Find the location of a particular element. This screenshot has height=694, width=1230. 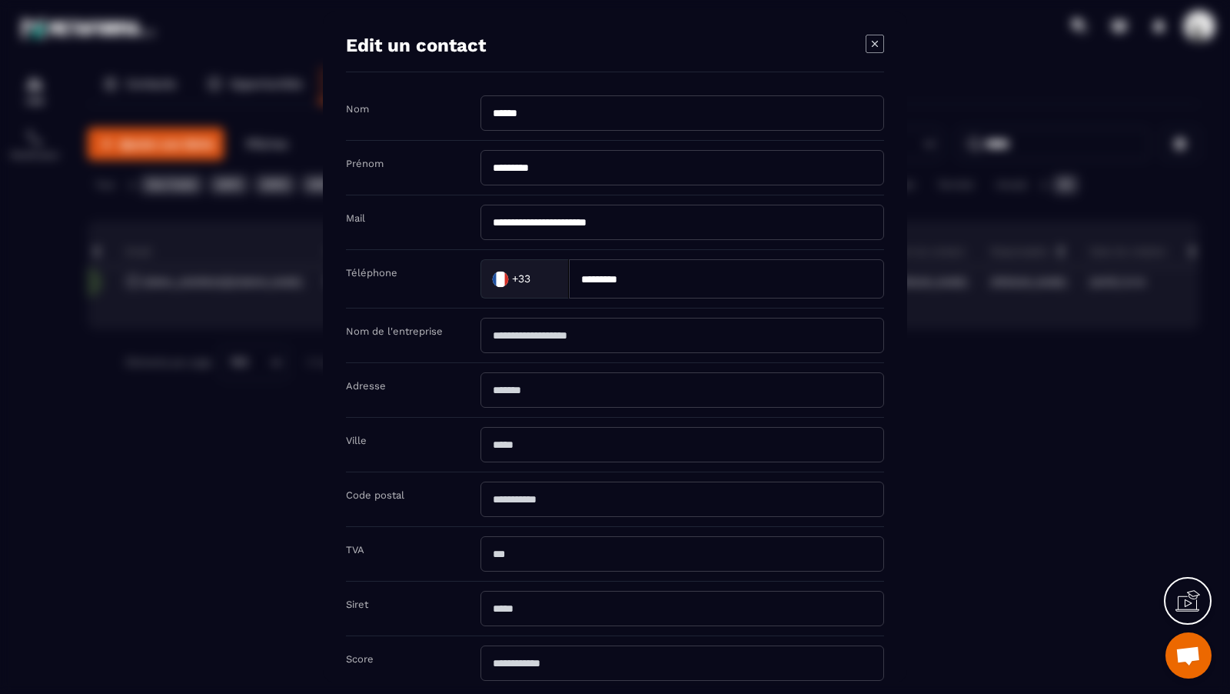

label: TVA is located at coordinates (355, 549).